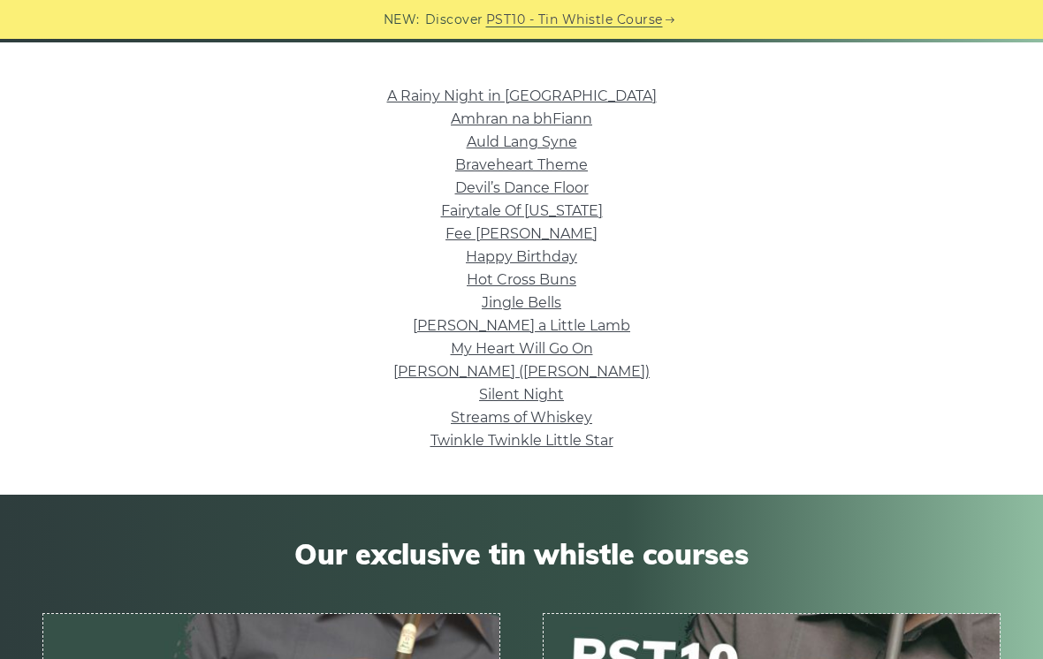 The image size is (1043, 659). Describe the element at coordinates (521, 394) in the screenshot. I see `a: Silent Night` at that location.